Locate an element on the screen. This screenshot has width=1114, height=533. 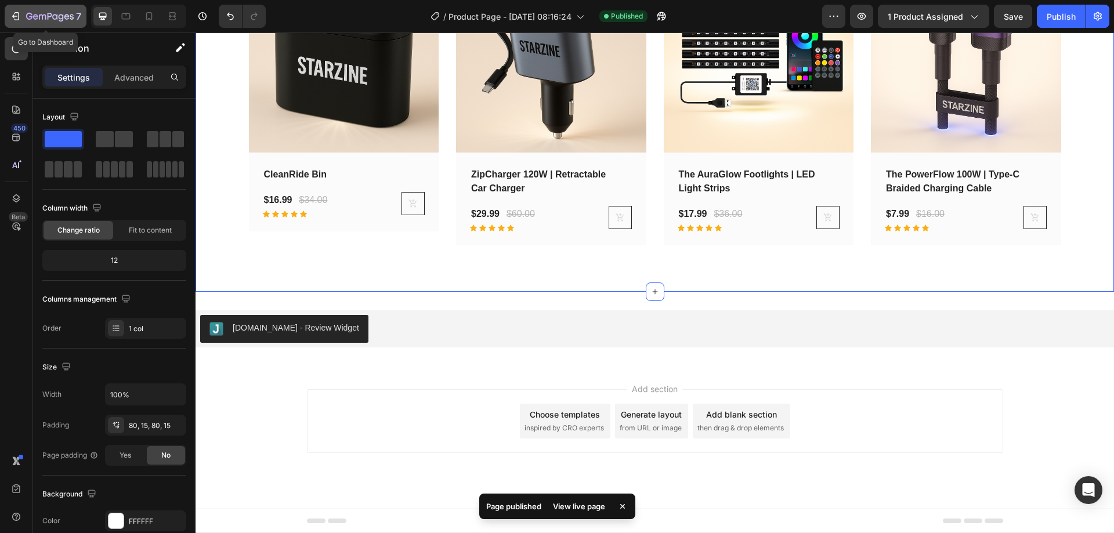
h2: ZipCharger 120W | Retractable Car Charger is located at coordinates (346, 149).